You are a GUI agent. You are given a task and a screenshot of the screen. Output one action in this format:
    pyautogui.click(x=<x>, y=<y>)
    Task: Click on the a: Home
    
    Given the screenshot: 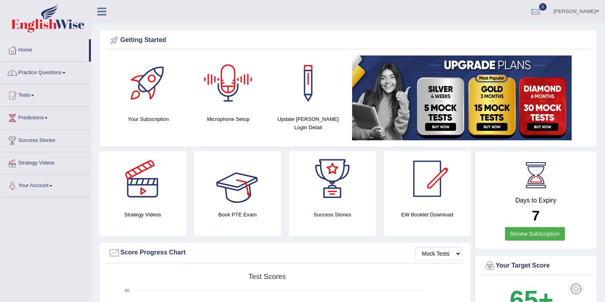 What is the action you would take?
    pyautogui.click(x=44, y=49)
    